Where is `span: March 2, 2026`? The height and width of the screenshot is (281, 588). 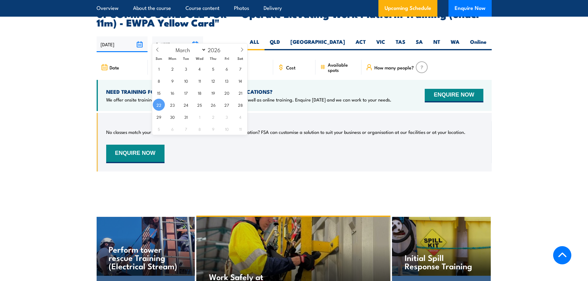
span: March 2, 2026 is located at coordinates (172, 69).